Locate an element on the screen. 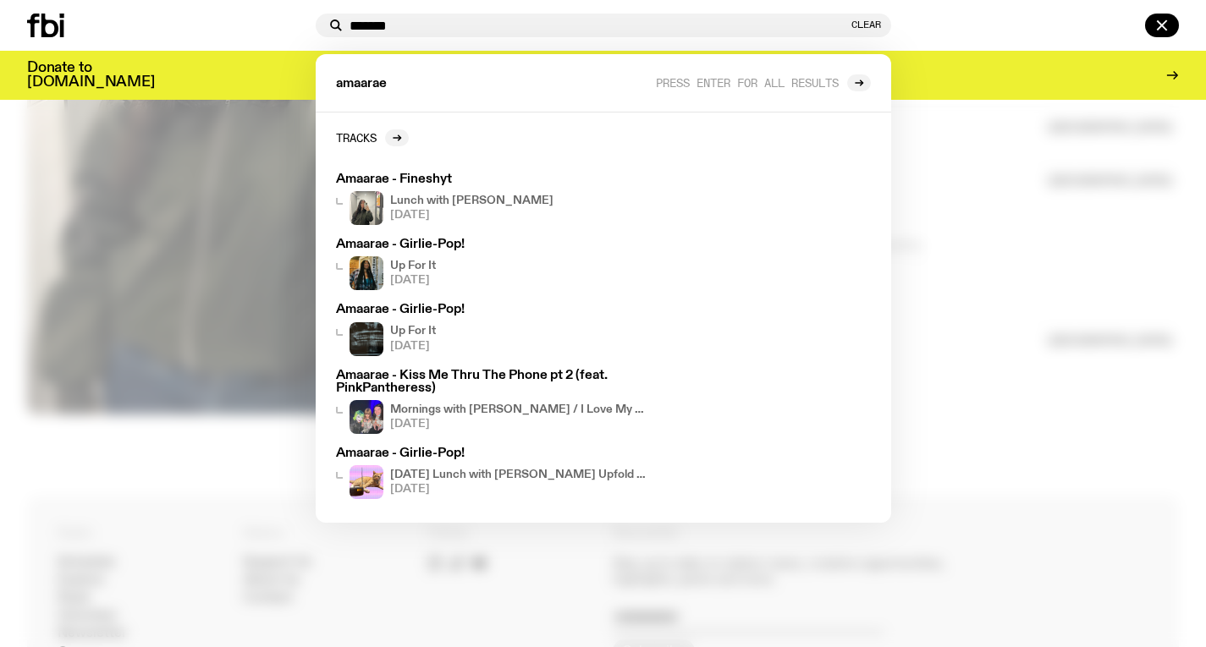 Image resolution: width=1206 pixels, height=647 pixels. a: Amaarae - Kiss Me Thru The Phone pt 2 (feat. PinkPantheress)A selfie of Dyan Tai, Ninajirachi and... is located at coordinates (492, 402).